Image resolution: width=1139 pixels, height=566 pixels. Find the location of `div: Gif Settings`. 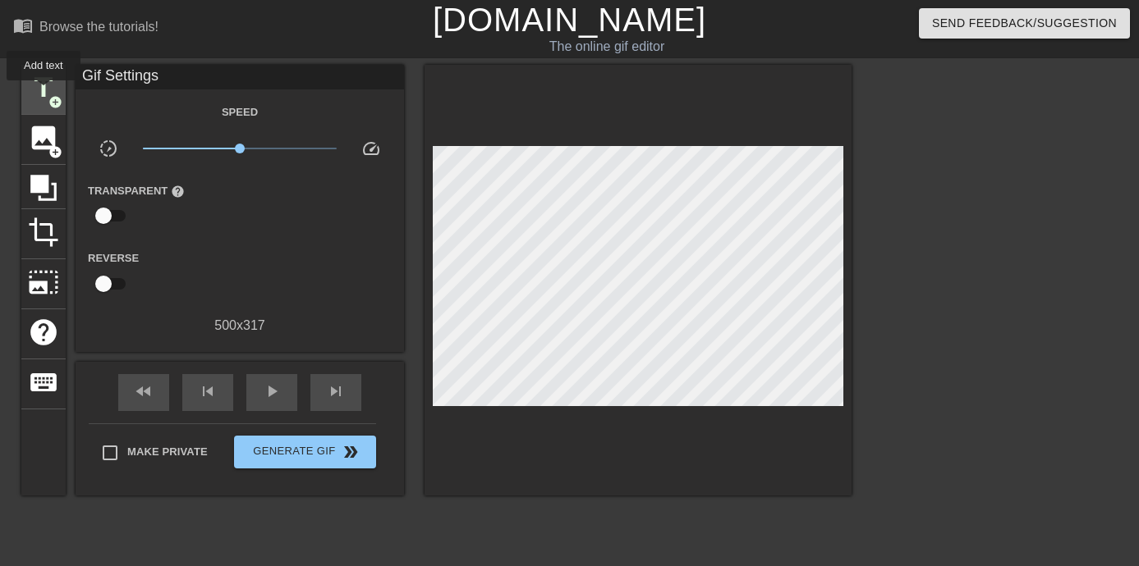

div: Gif Settings is located at coordinates (240, 77).